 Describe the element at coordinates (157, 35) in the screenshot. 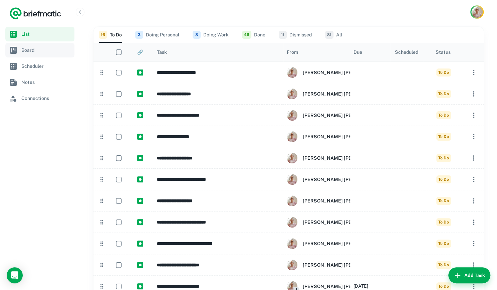

I see `button: Doing Personal` at that location.